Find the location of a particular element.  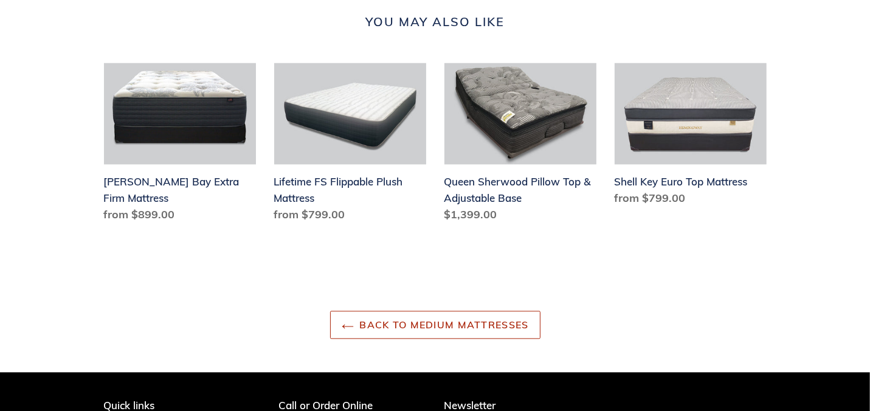

a: Lifetime FS Flippable Plush Mattress is located at coordinates (350, 145).